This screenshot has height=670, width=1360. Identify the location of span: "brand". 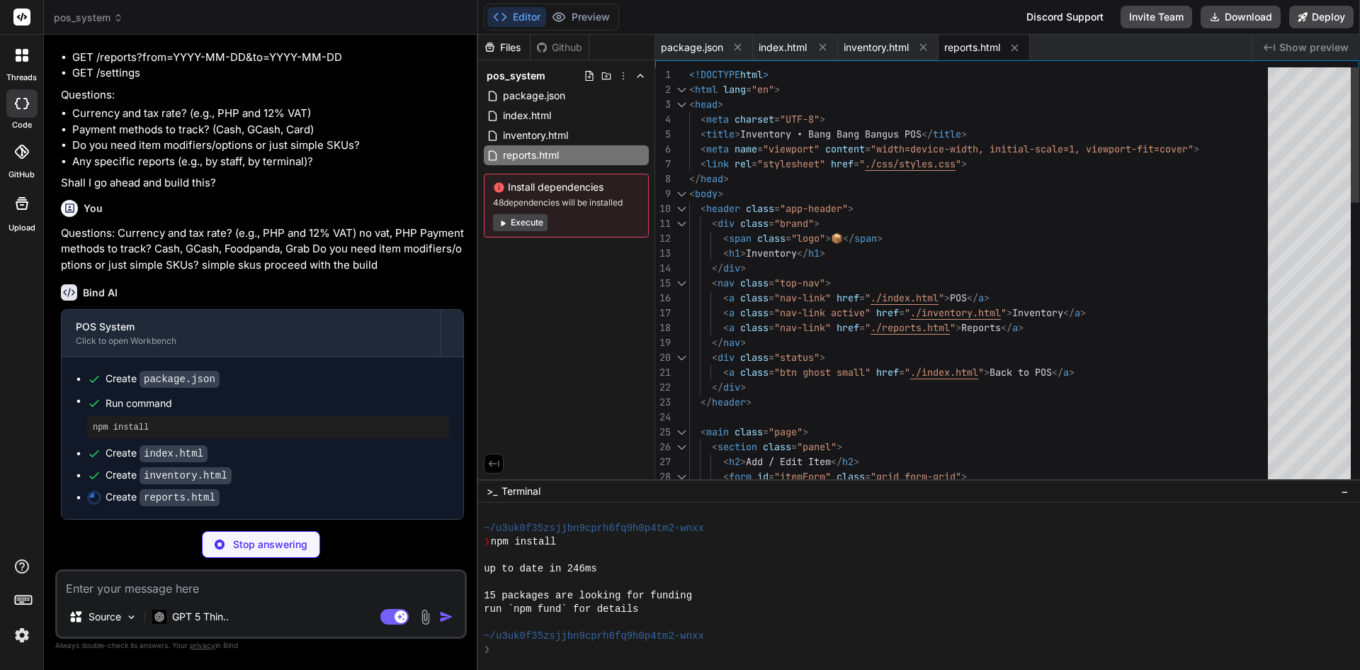
(794, 223).